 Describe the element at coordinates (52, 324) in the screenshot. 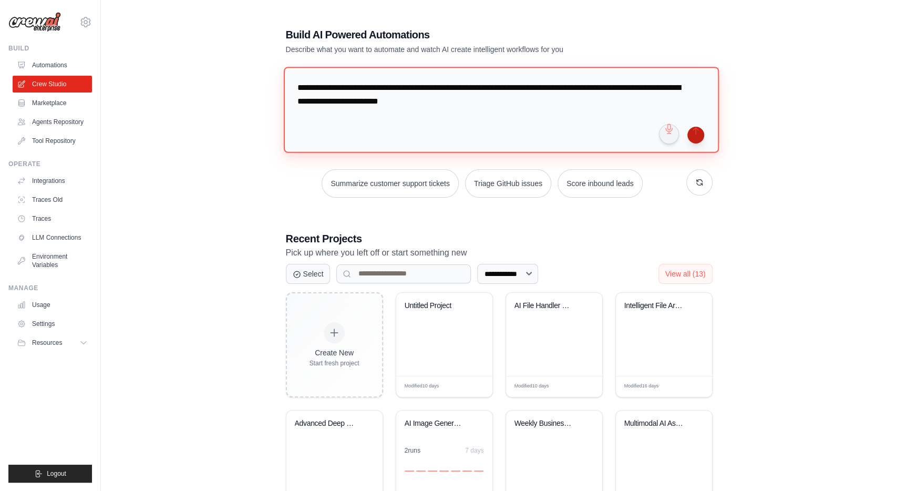

I see `a: Settings` at that location.